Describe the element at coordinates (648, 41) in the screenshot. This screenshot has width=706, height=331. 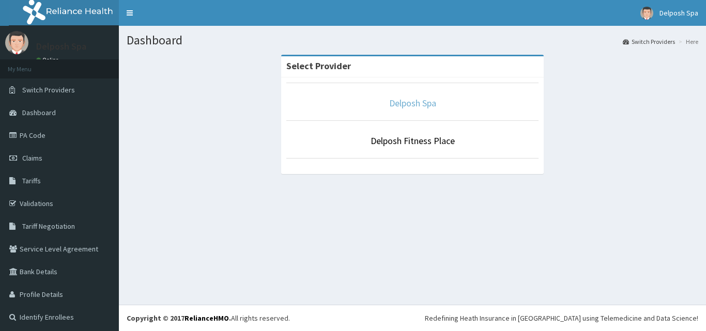
I see `a: Switch Providers` at that location.